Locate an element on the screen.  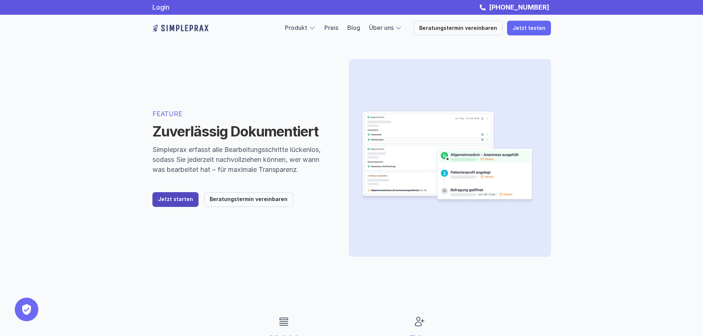
a: Preis is located at coordinates (332, 28).